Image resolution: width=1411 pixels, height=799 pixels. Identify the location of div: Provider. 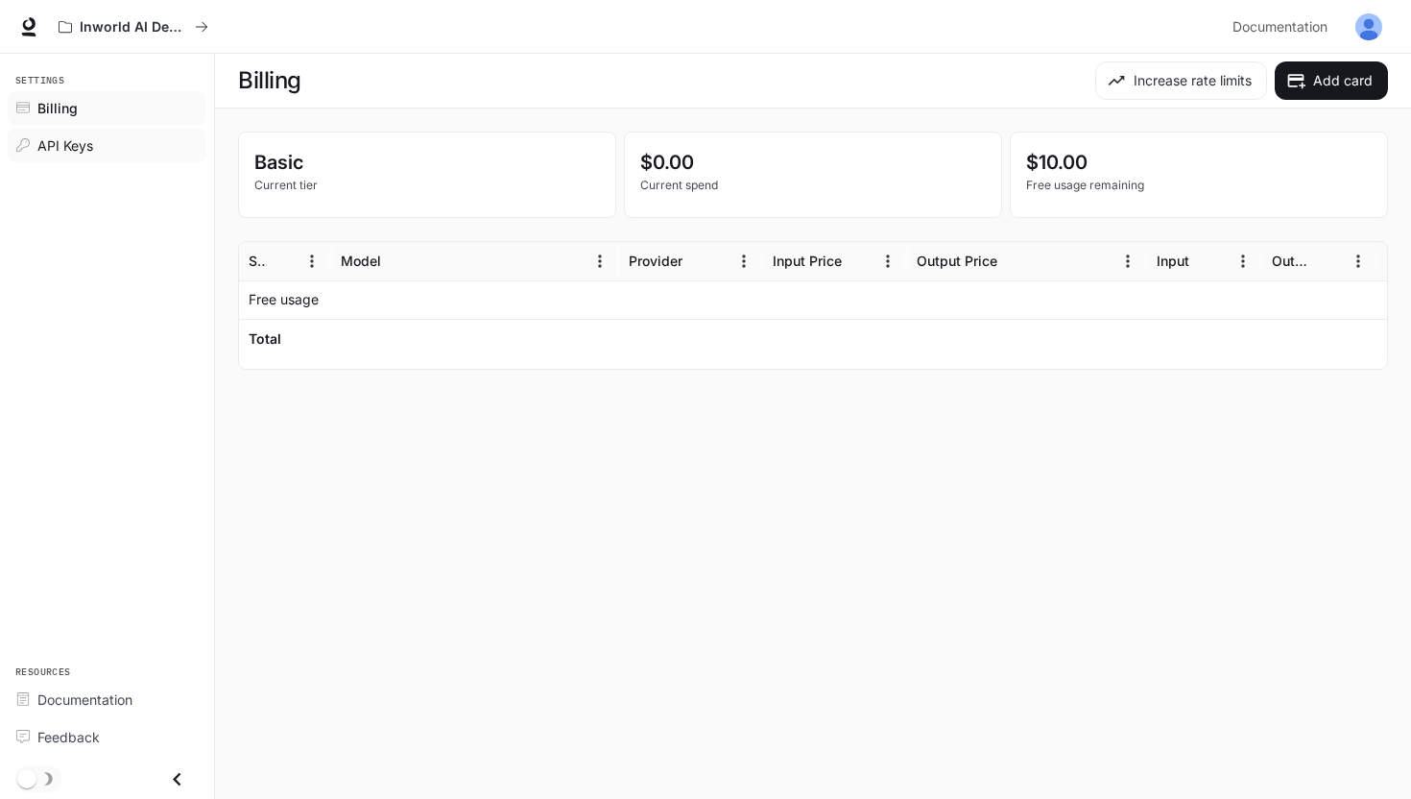
(656, 260).